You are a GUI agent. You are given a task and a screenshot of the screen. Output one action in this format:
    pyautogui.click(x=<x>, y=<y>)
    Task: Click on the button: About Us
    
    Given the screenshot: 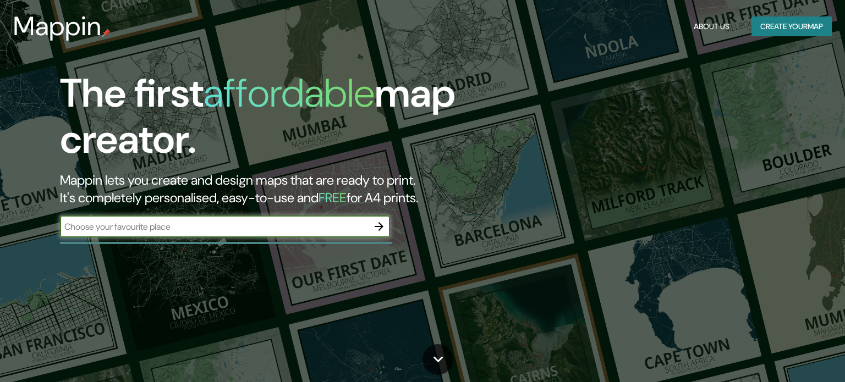 What is the action you would take?
    pyautogui.click(x=711, y=26)
    